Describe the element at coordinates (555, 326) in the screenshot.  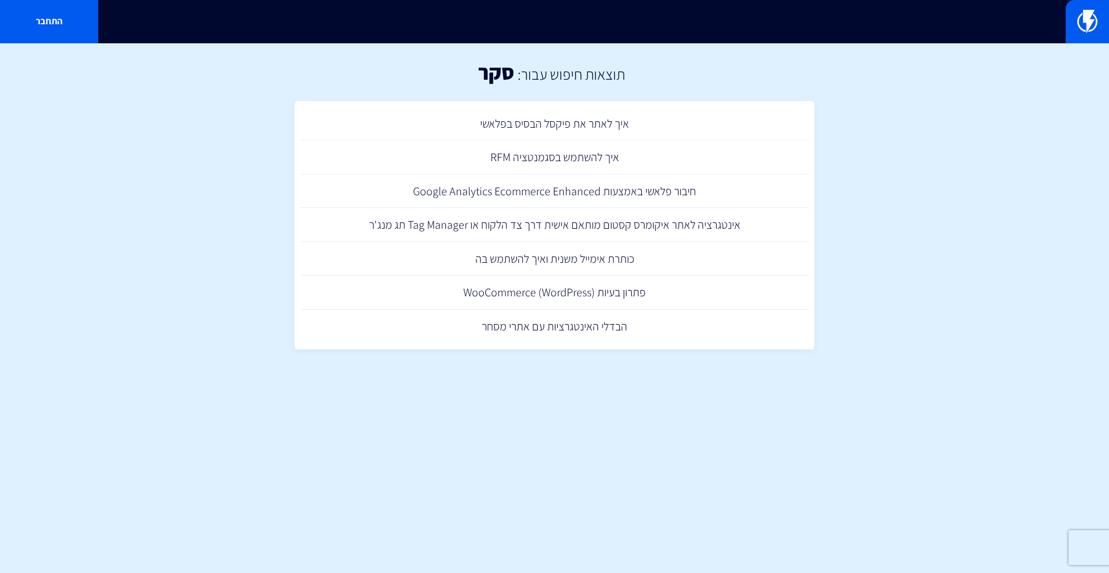
I see `a: הבדלי האינטגרציות עם אתרי מסחר` at that location.